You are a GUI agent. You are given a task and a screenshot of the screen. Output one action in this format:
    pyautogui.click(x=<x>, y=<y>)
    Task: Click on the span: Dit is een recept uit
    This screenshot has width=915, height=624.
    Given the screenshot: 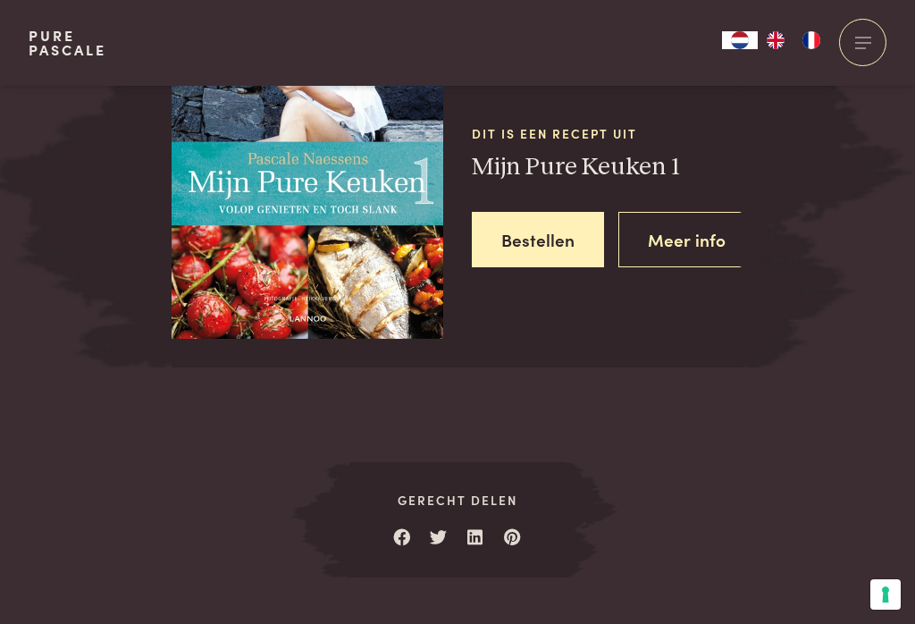 What is the action you would take?
    pyautogui.click(x=607, y=133)
    